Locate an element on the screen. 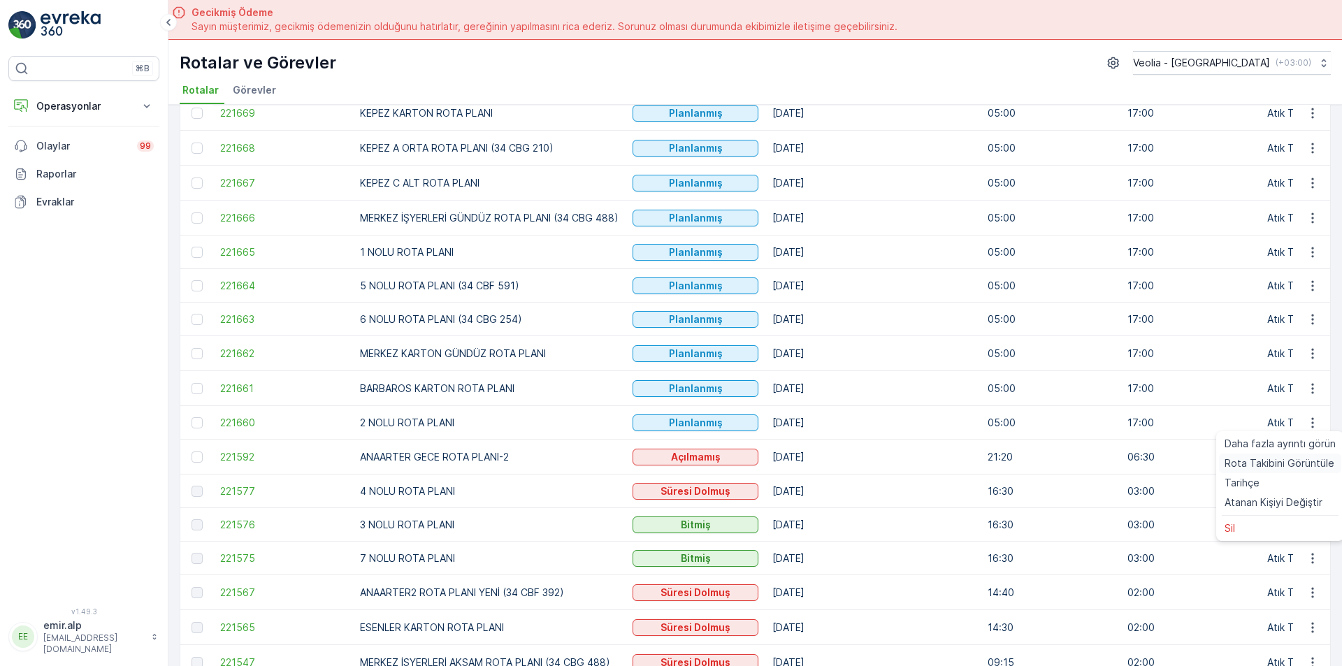 The height and width of the screenshot is (666, 1342). a: 221575 is located at coordinates (283, 559).